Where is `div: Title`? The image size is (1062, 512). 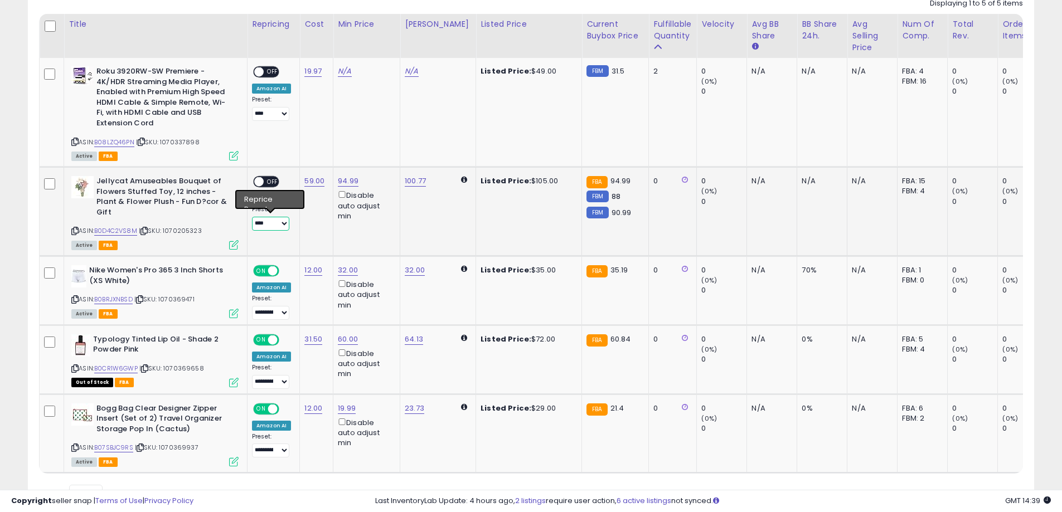 div: Title is located at coordinates (156, 24).